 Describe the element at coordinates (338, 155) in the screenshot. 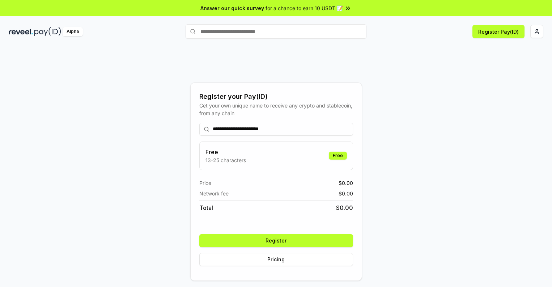

I see `div: Free` at that location.